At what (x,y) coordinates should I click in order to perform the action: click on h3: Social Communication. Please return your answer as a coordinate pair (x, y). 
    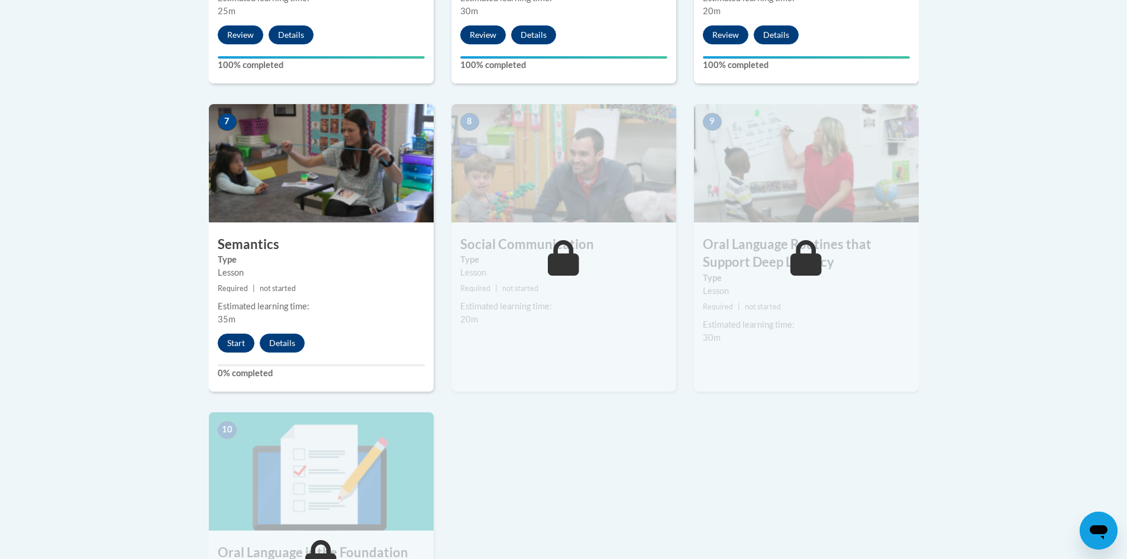
    Looking at the image, I should click on (564, 244).